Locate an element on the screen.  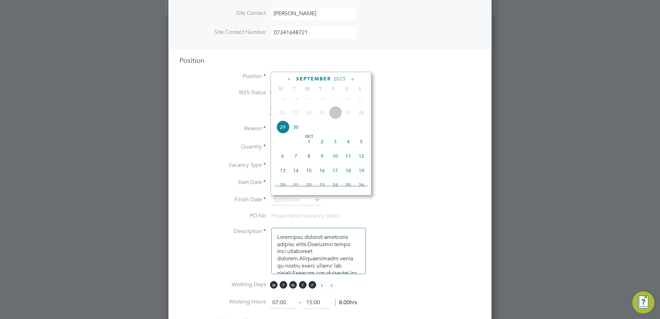
span: September is located at coordinates (314, 79).